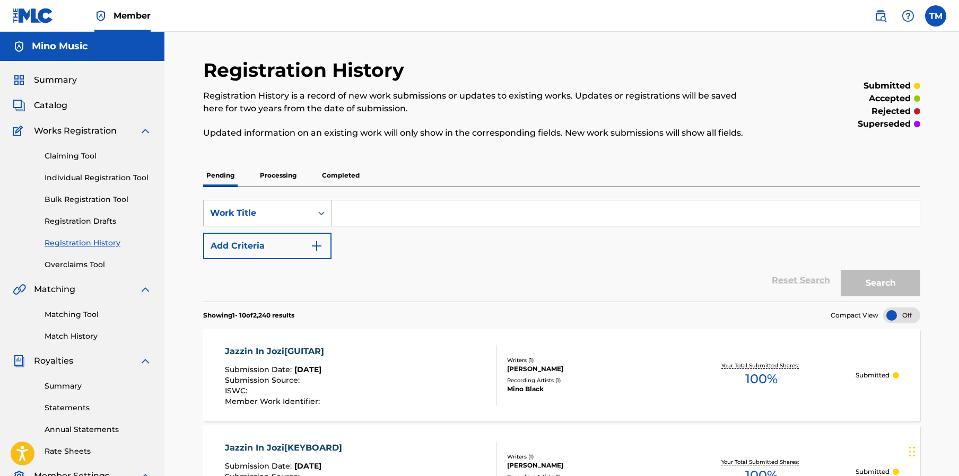 The image size is (959, 476). I want to click on span: Submission Source :, so click(264, 380).